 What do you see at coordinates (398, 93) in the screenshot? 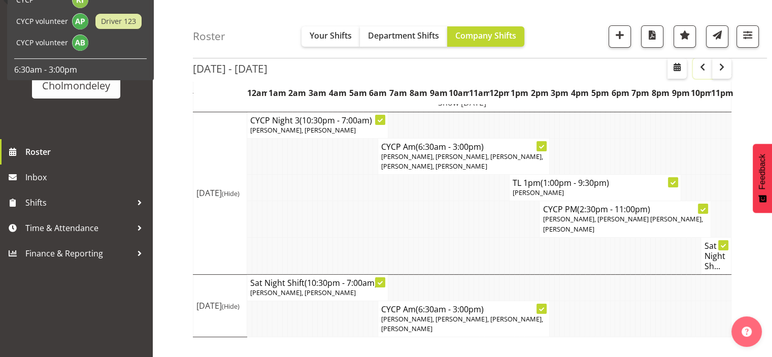
I see `th: 7am` at bounding box center [398, 93].